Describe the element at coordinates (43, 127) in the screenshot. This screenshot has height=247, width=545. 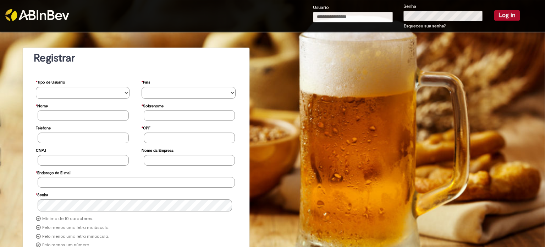
I see `label: Telefone` at that location.